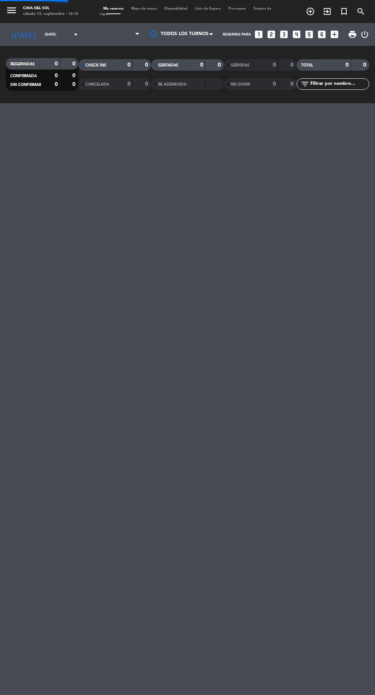 Image resolution: width=375 pixels, height=695 pixels. I want to click on i: looks_3, so click(284, 34).